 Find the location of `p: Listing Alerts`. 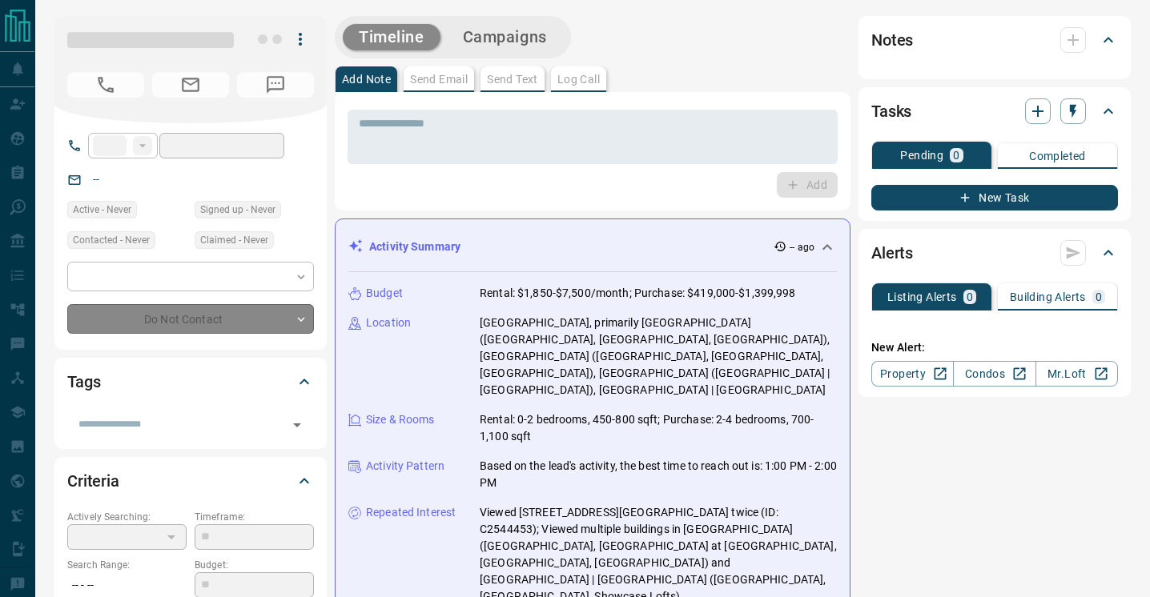

p: Listing Alerts is located at coordinates (921, 297).